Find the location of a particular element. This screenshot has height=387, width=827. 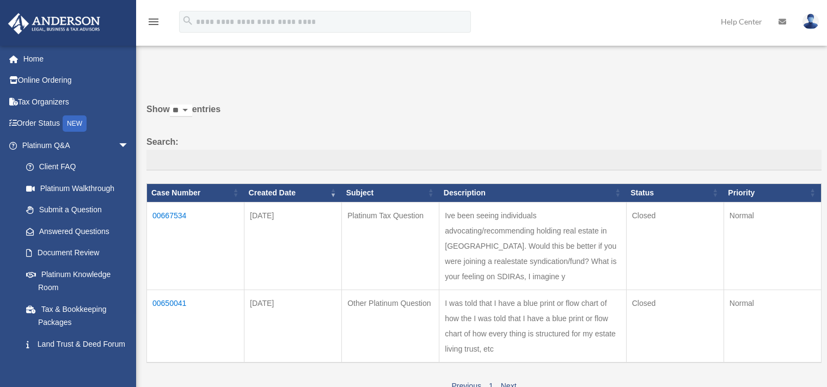

td: Other Platinum Question is located at coordinates (390, 326).